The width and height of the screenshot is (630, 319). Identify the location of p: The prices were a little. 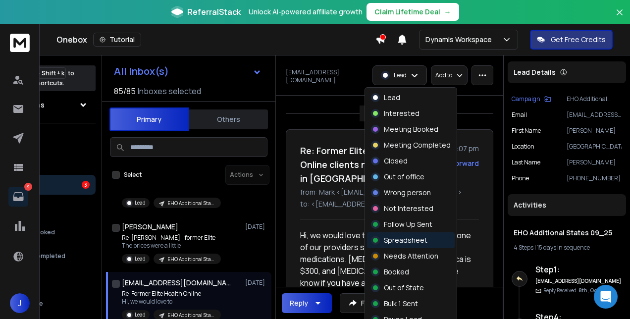
(171, 246).